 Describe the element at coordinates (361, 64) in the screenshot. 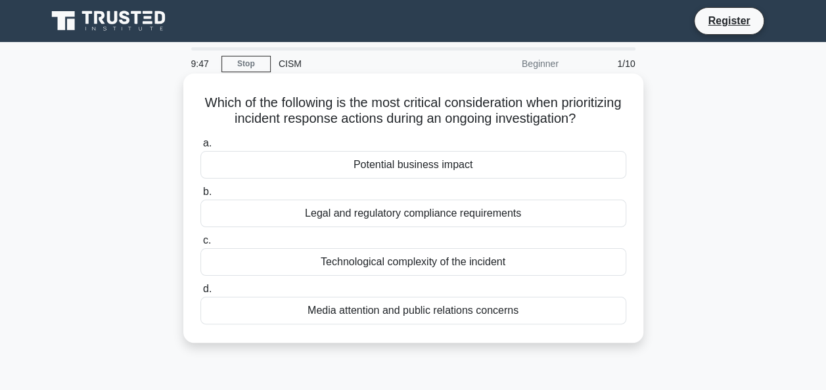

I see `div: CISM` at that location.